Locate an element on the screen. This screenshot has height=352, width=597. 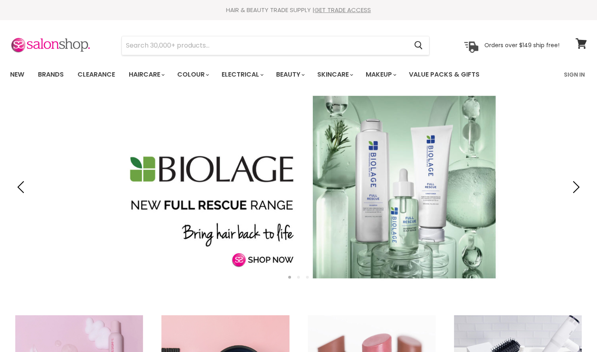
a: Electrical is located at coordinates (242, 75).